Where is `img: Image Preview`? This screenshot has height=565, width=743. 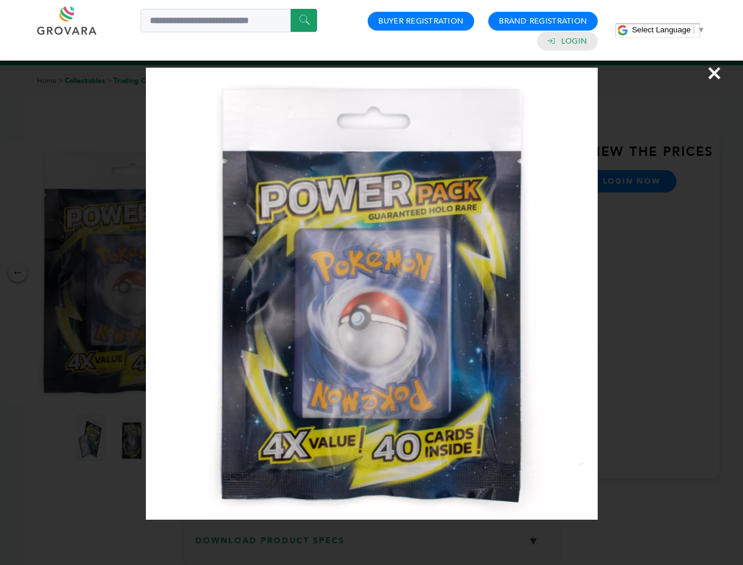 img: Image Preview is located at coordinates (372, 294).